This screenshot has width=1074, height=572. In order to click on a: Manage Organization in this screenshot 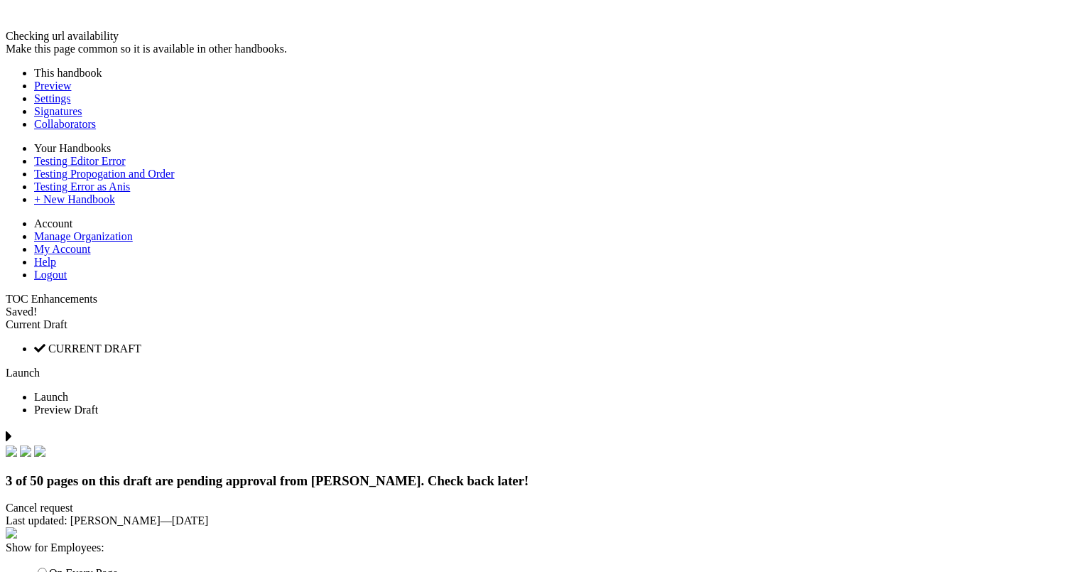, I will do `click(83, 236)`.